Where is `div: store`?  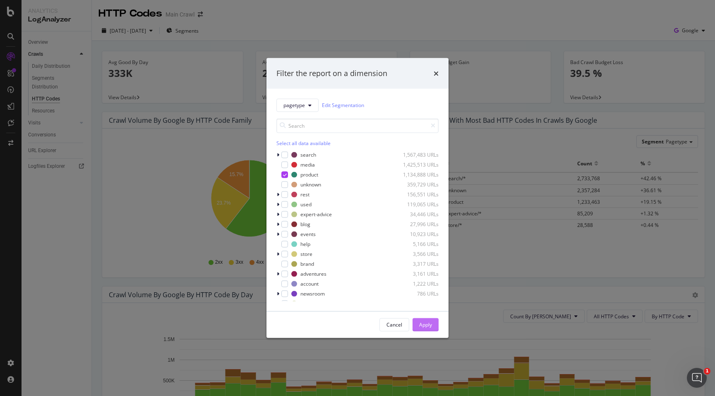 div: store is located at coordinates (306, 254).